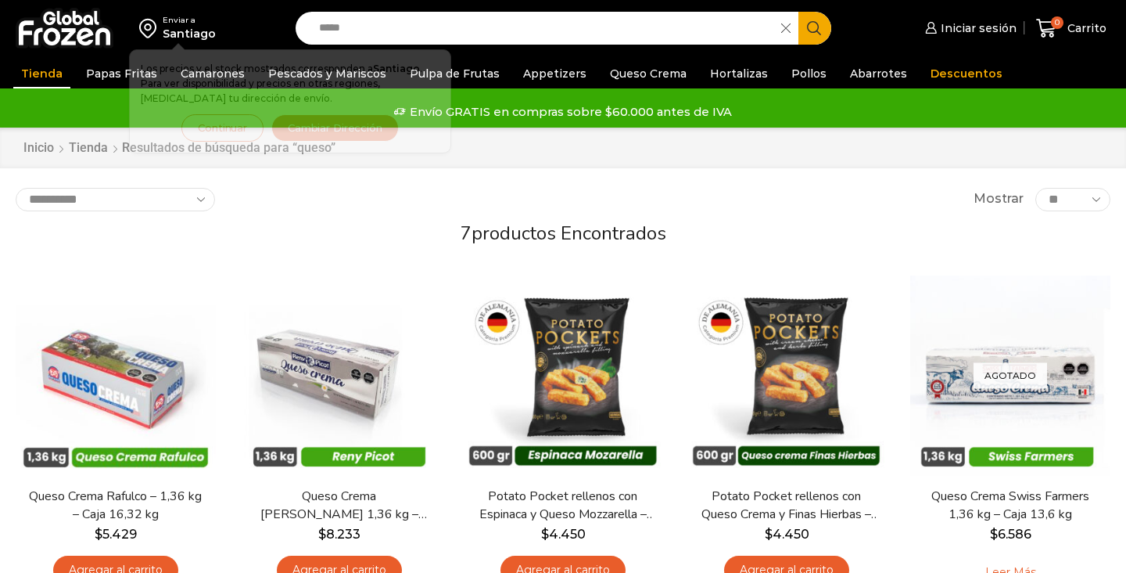 The image size is (1126, 573). What do you see at coordinates (38, 148) in the screenshot?
I see `a: Inicio` at bounding box center [38, 148].